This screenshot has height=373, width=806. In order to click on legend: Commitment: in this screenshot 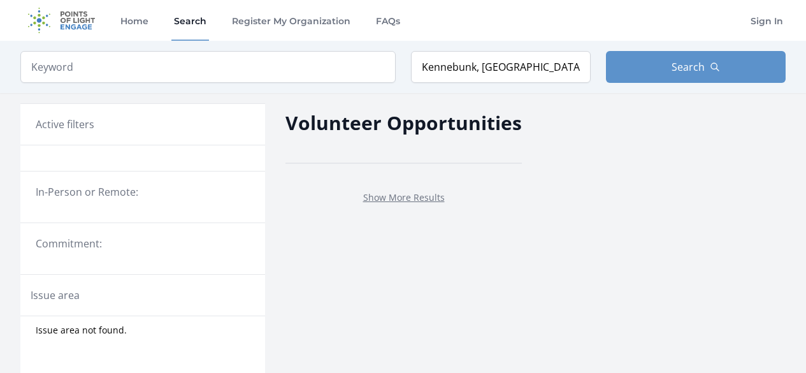, I will do `click(143, 244)`.